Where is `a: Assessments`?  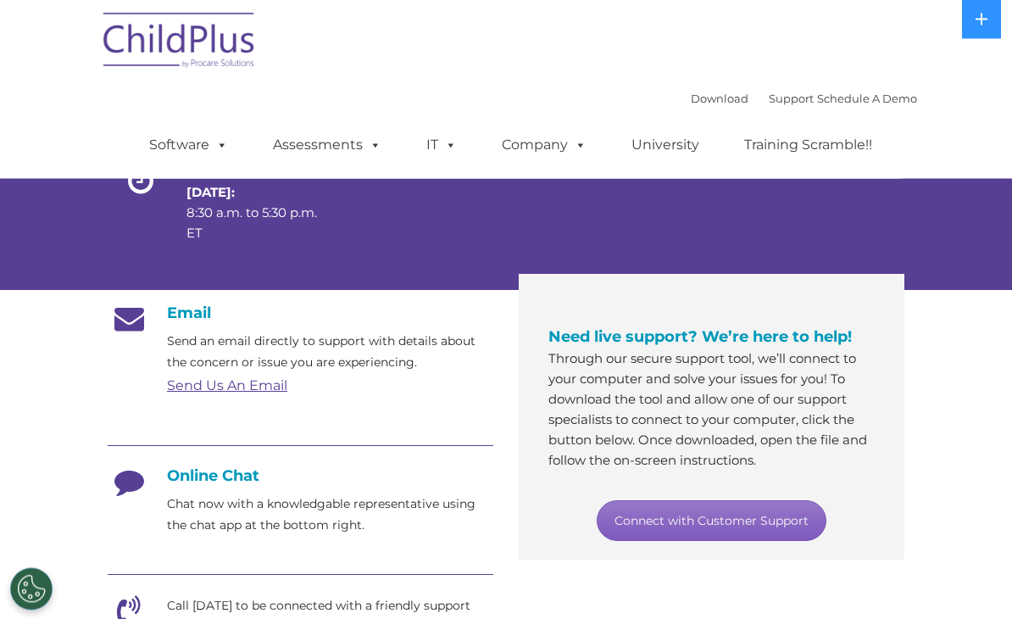
a: Assessments is located at coordinates (327, 145).